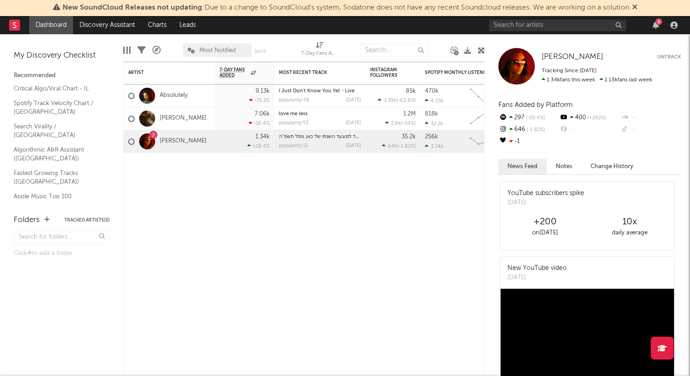 Image resolution: width=690 pixels, height=376 pixels. I want to click on div: Filters, so click(142, 50).